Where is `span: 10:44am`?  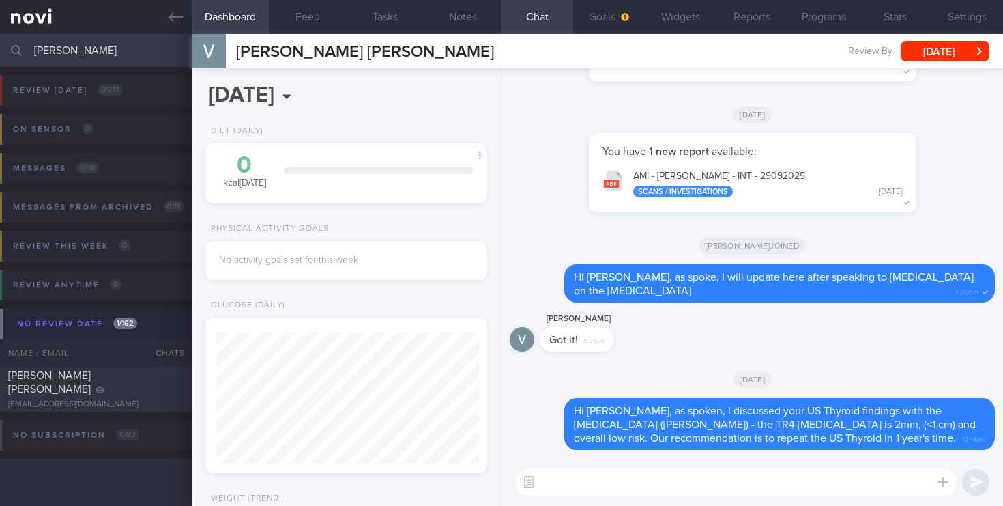
span: 10:44am is located at coordinates (974, 438).